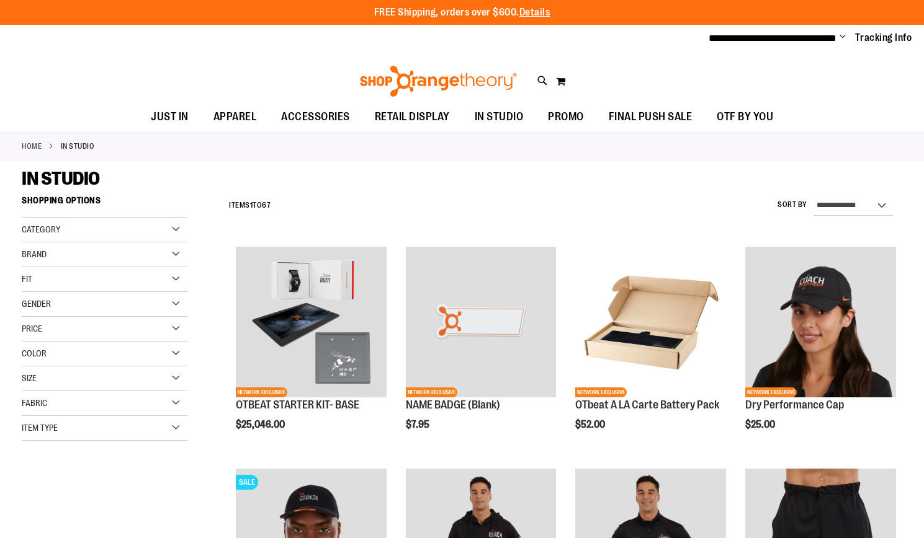 The image size is (924, 538). Describe the element at coordinates (315, 117) in the screenshot. I see `span: ACCESSORIES` at that location.